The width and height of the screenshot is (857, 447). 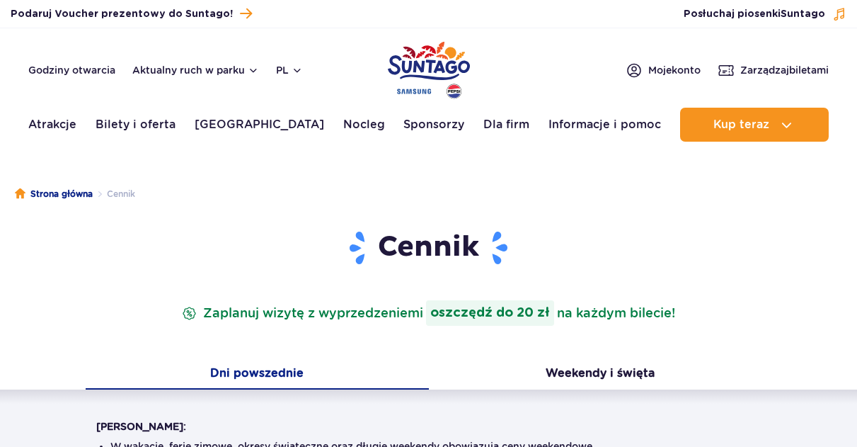 What do you see at coordinates (135, 125) in the screenshot?
I see `a: Bilety i oferta` at bounding box center [135, 125].